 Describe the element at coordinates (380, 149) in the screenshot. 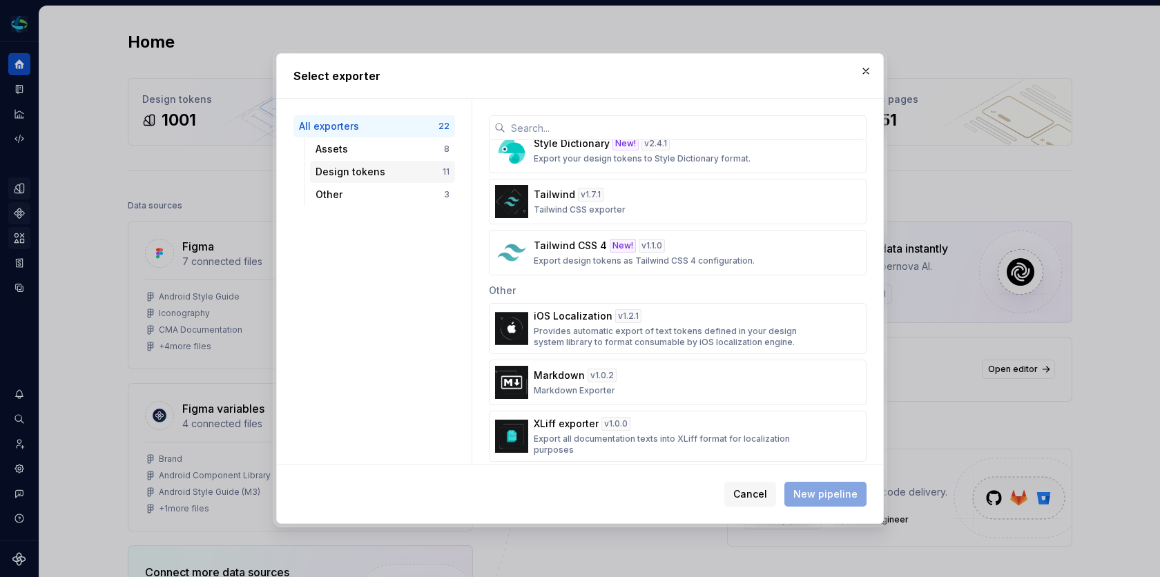

I see `div: Assets` at that location.